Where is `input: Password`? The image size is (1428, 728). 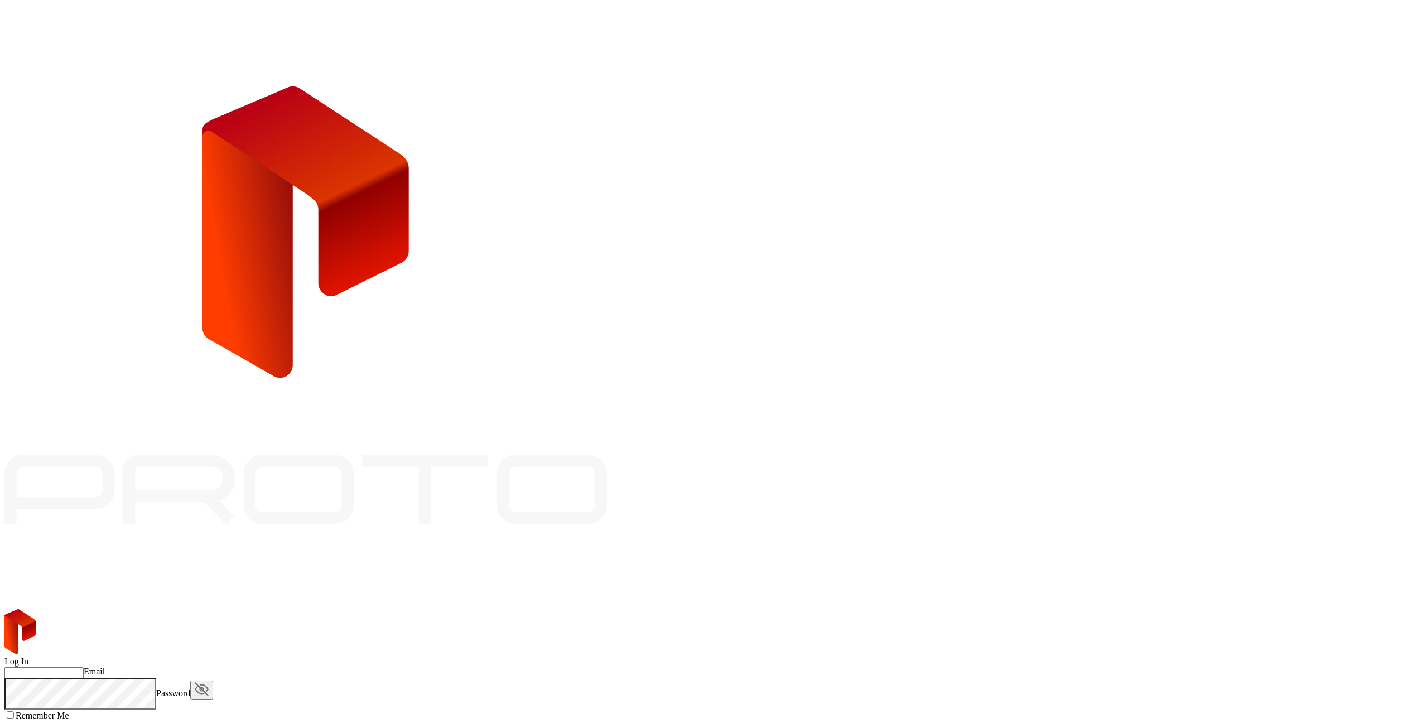
input: Password is located at coordinates (80, 694).